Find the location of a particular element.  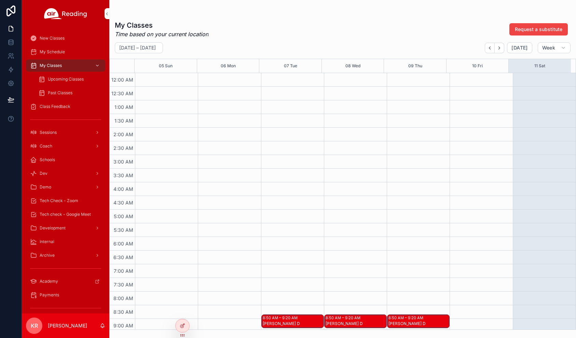

button: 07 Tue is located at coordinates (291, 66).